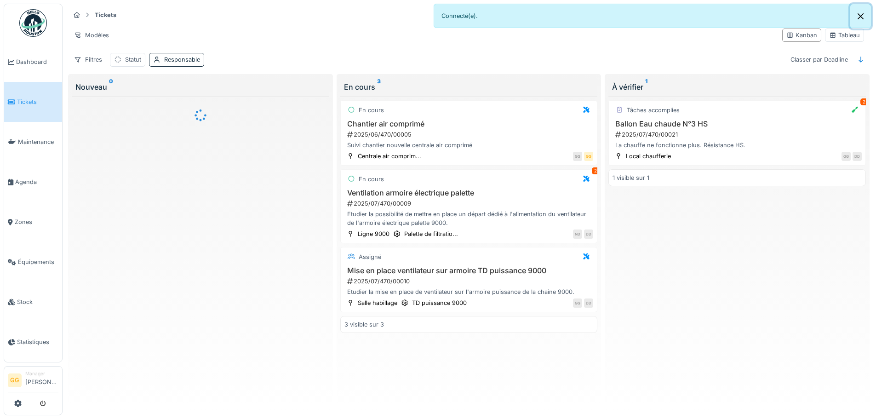 The image size is (876, 419). Describe the element at coordinates (470, 134) in the screenshot. I see `div: 2025/06/470/00005` at that location.